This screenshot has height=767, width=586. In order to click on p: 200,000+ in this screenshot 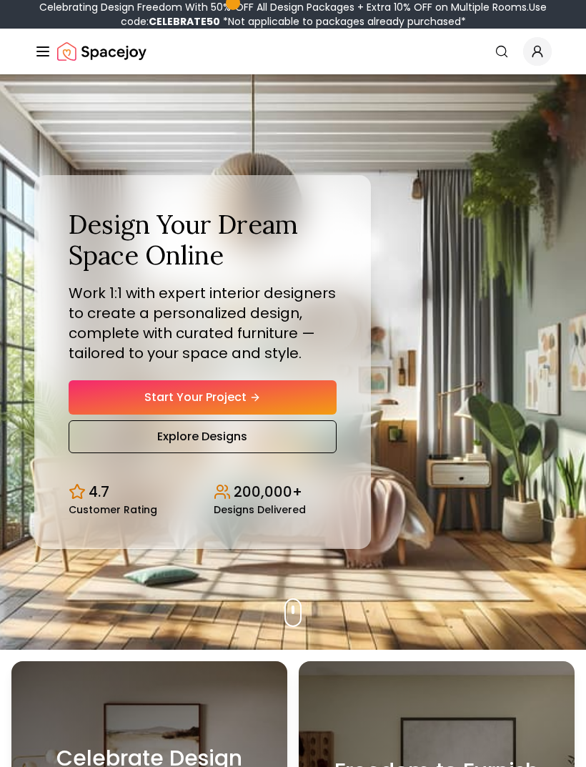, I will do `click(268, 492)`.